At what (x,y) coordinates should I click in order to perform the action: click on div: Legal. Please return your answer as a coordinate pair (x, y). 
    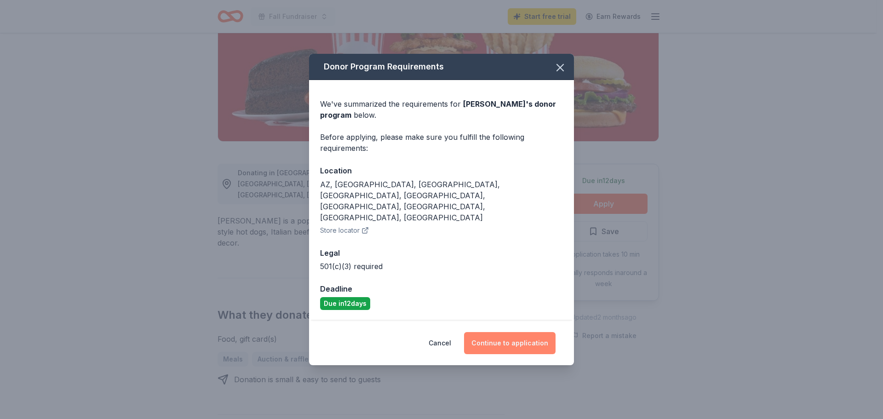
    Looking at the image, I should click on (442, 253).